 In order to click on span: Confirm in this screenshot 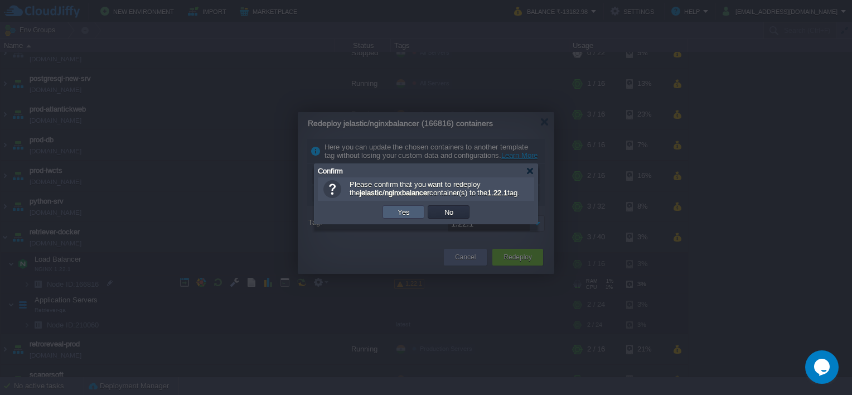, I will do `click(330, 171)`.